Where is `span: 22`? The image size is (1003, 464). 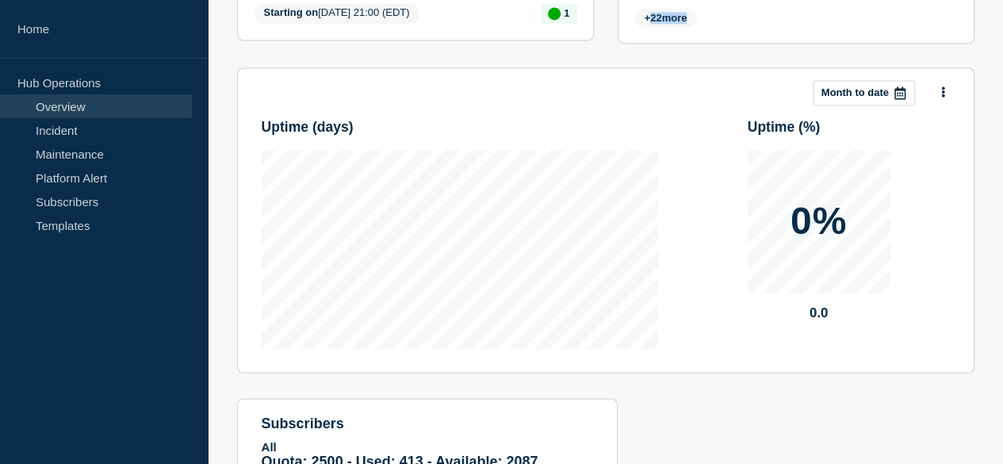
span: 22 is located at coordinates (656, 17).